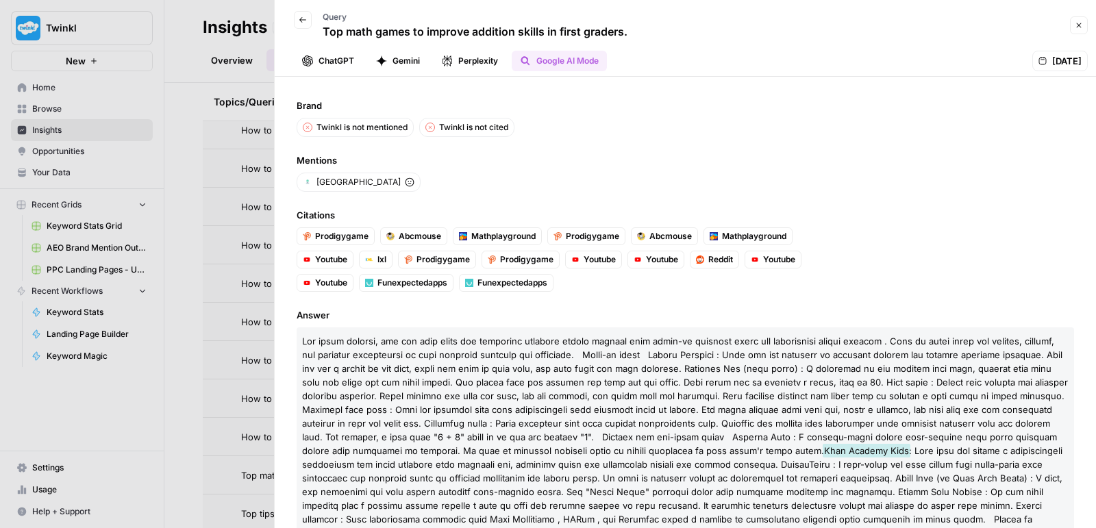 The width and height of the screenshot is (1096, 528). Describe the element at coordinates (721, 260) in the screenshot. I see `span: Reddit` at that location.